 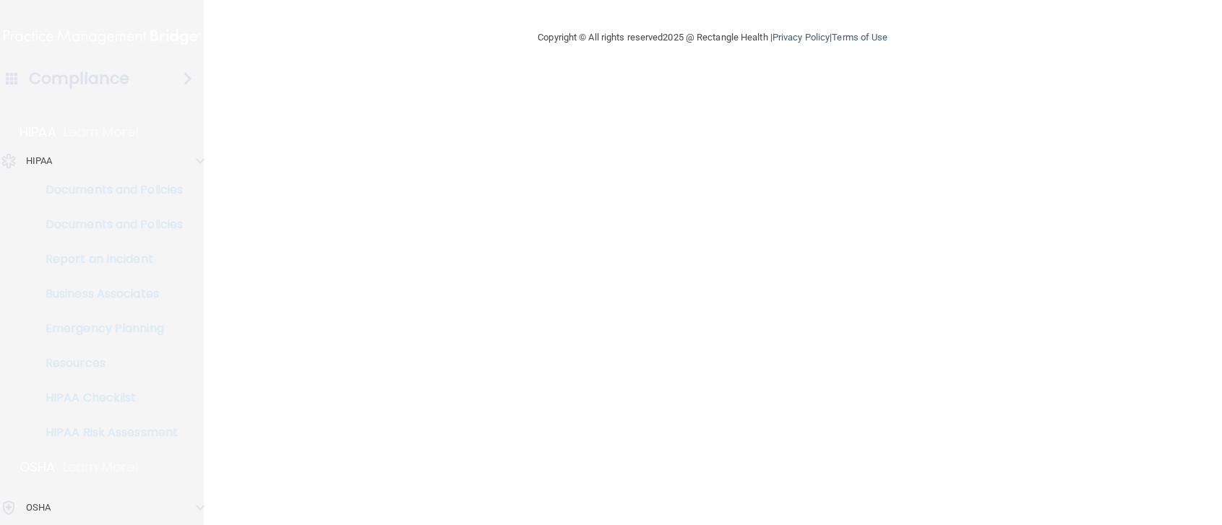 What do you see at coordinates (859, 37) in the screenshot?
I see `a: Terms of Use` at bounding box center [859, 37].